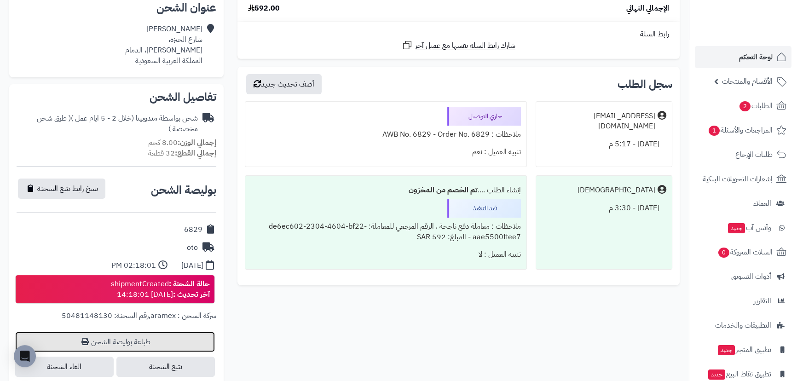 The image size is (797, 381). What do you see at coordinates (62, 189) in the screenshot?
I see `button: نسخ رابط تتبع الشحنة` at bounding box center [62, 189].